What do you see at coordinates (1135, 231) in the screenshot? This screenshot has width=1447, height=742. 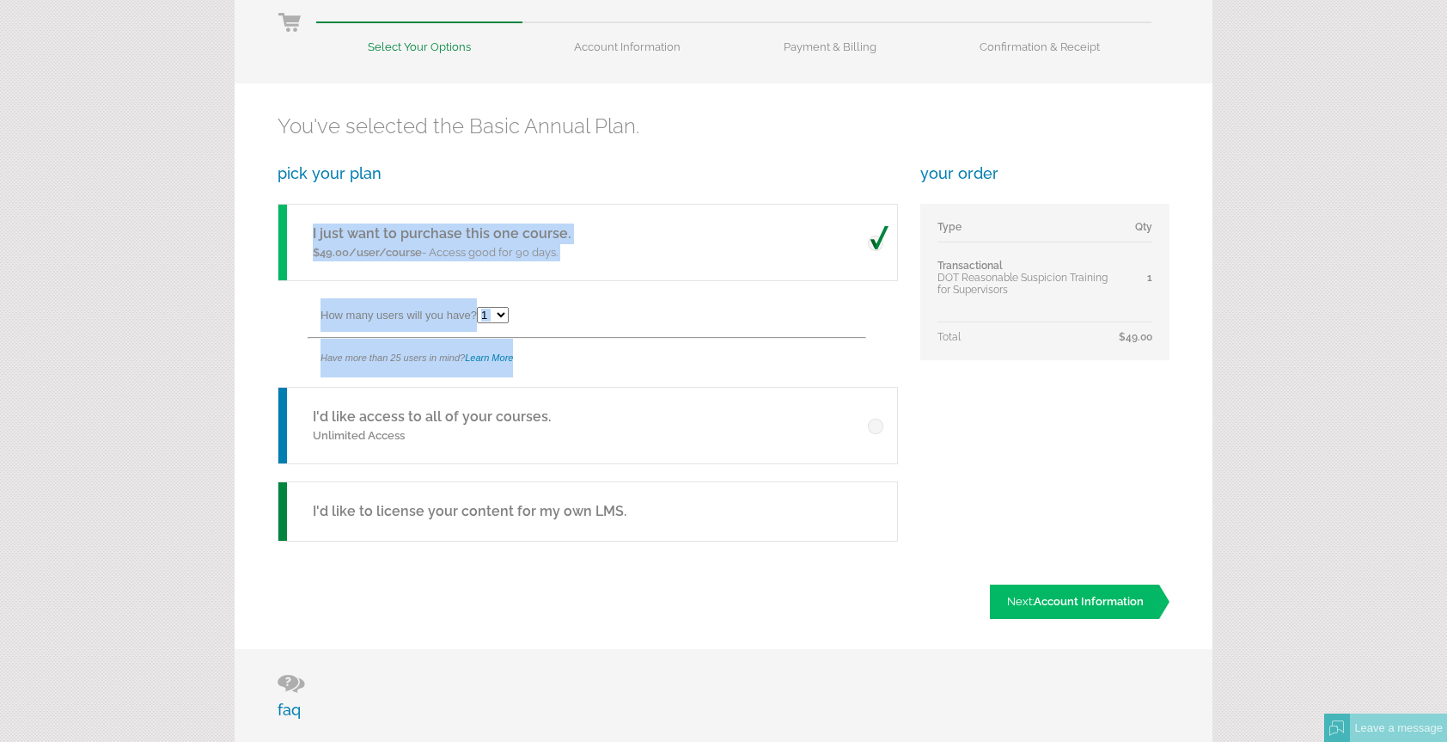 I see `td: Qty` at bounding box center [1135, 231].